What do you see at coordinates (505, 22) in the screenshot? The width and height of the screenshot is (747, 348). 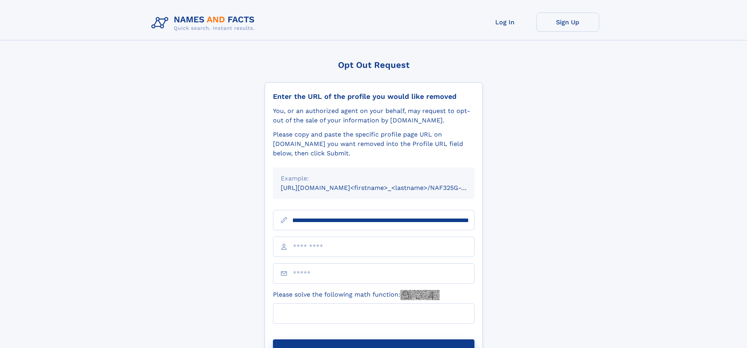 I see `a: Log In` at bounding box center [505, 22].